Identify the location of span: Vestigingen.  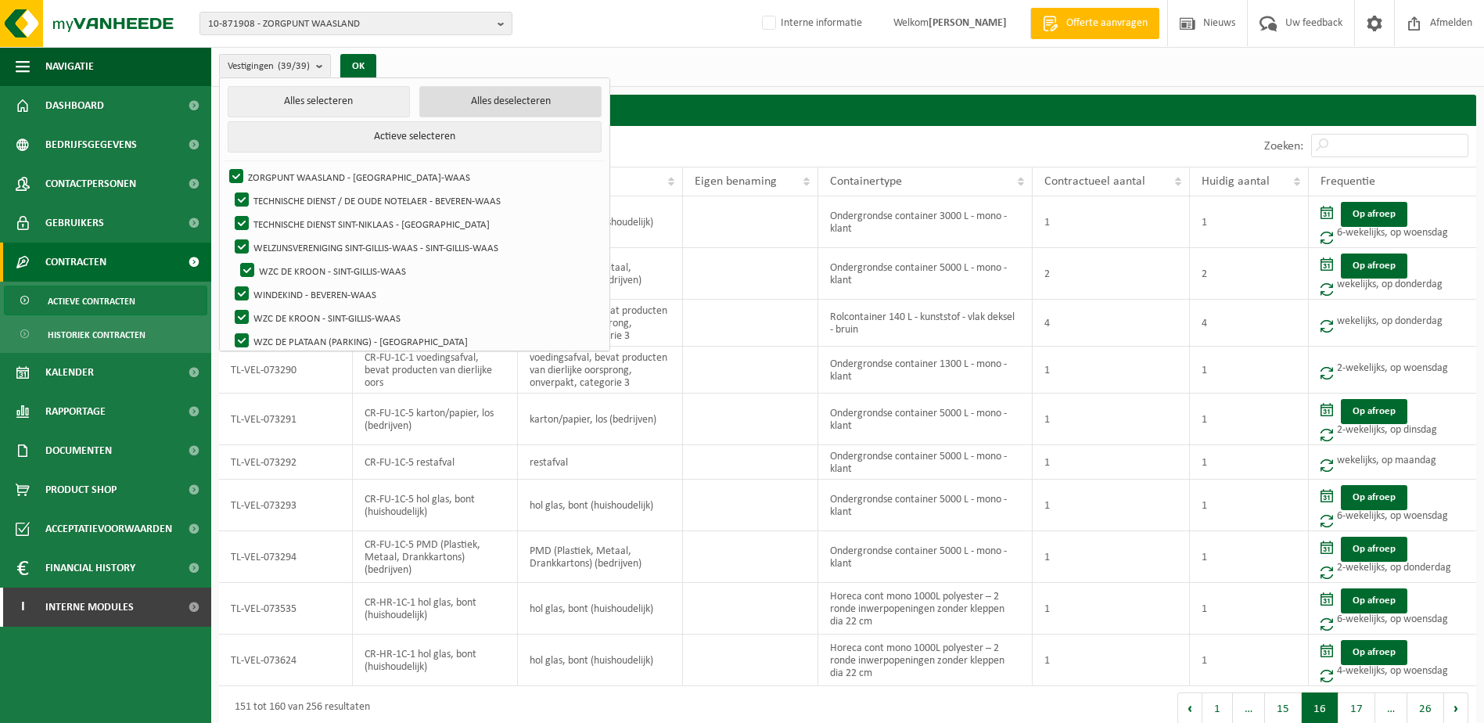
(268, 67).